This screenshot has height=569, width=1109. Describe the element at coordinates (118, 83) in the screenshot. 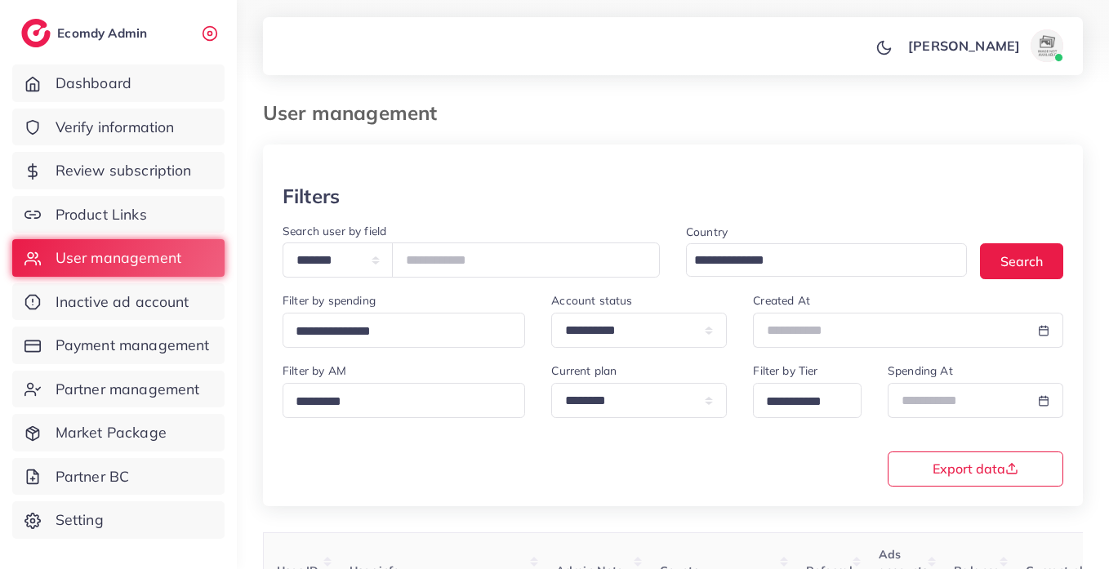

I see `a: Dashboard` at that location.